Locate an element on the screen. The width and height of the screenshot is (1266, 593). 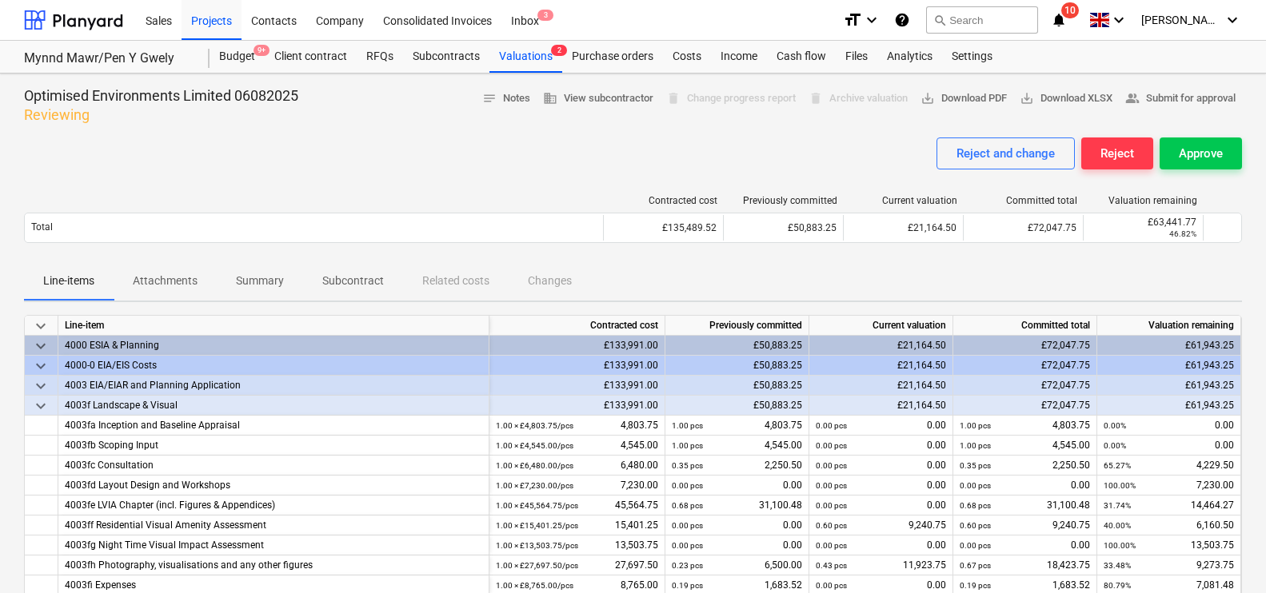
small: 100.00% is located at coordinates (1120, 486).